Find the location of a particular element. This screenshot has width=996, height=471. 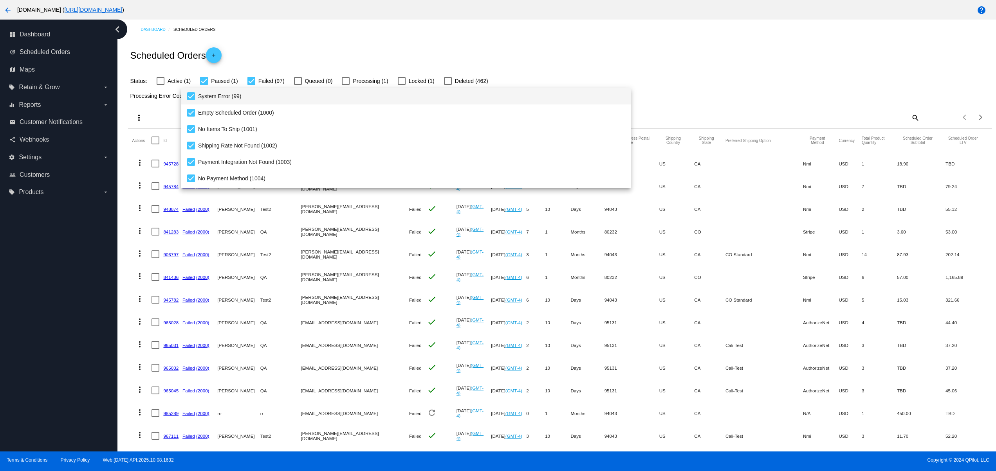

span: System Error (99) is located at coordinates (411, 96).